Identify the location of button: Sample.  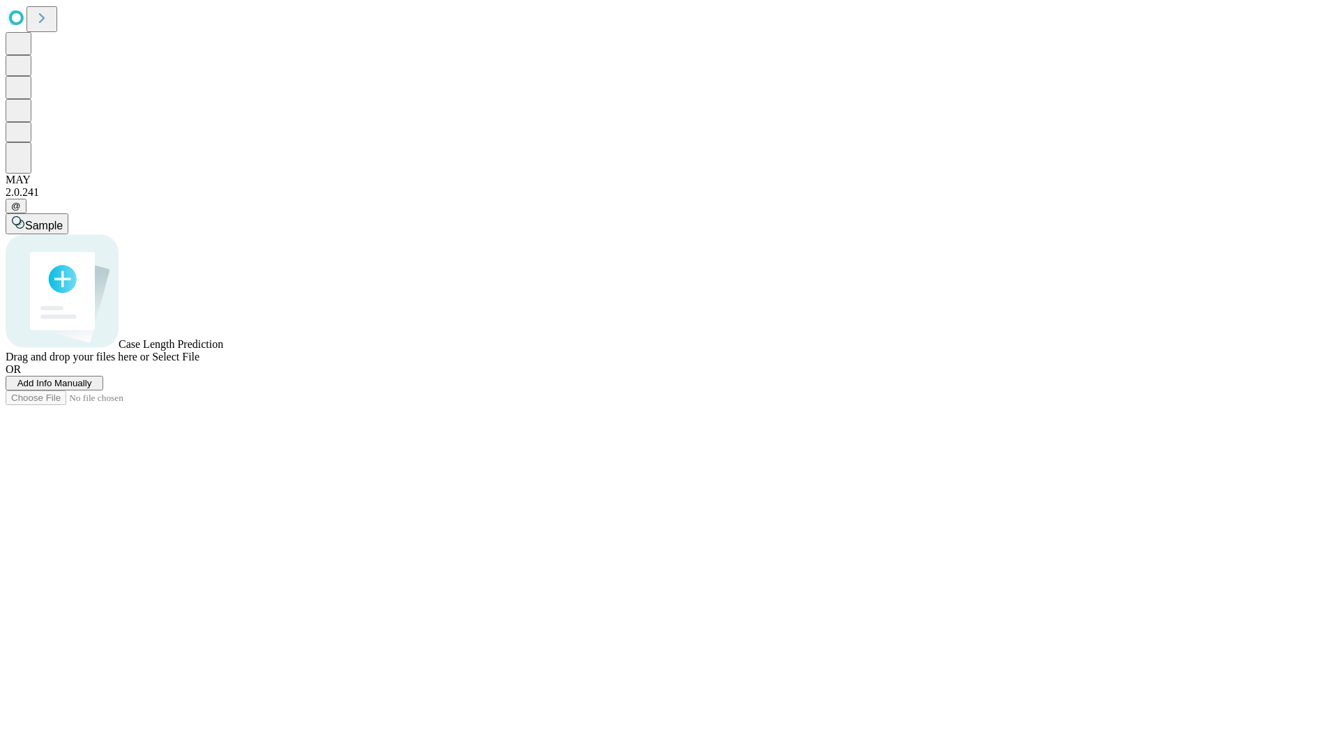
(37, 224).